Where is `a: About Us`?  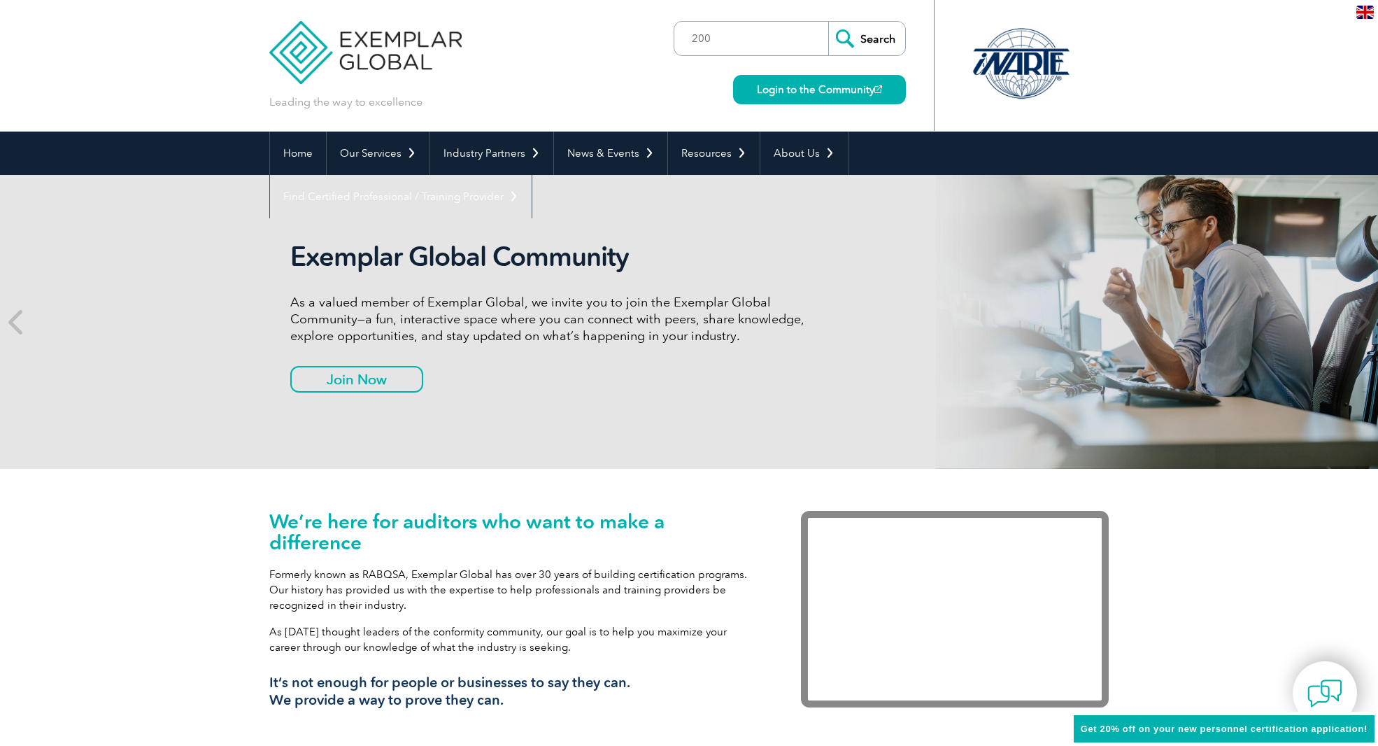
a: About Us is located at coordinates (804, 153).